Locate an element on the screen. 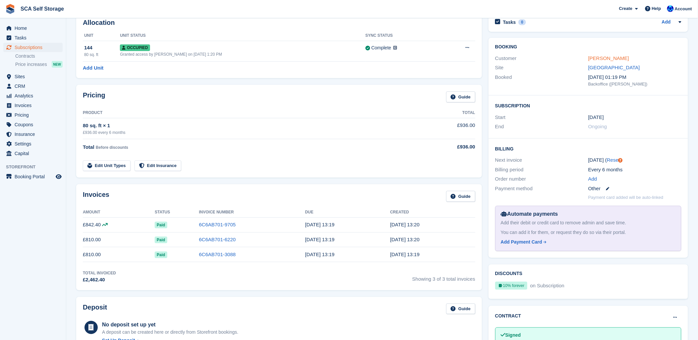 Image resolution: width=698 pixels, height=340 pixels. div: Next invoice is located at coordinates (542, 160).